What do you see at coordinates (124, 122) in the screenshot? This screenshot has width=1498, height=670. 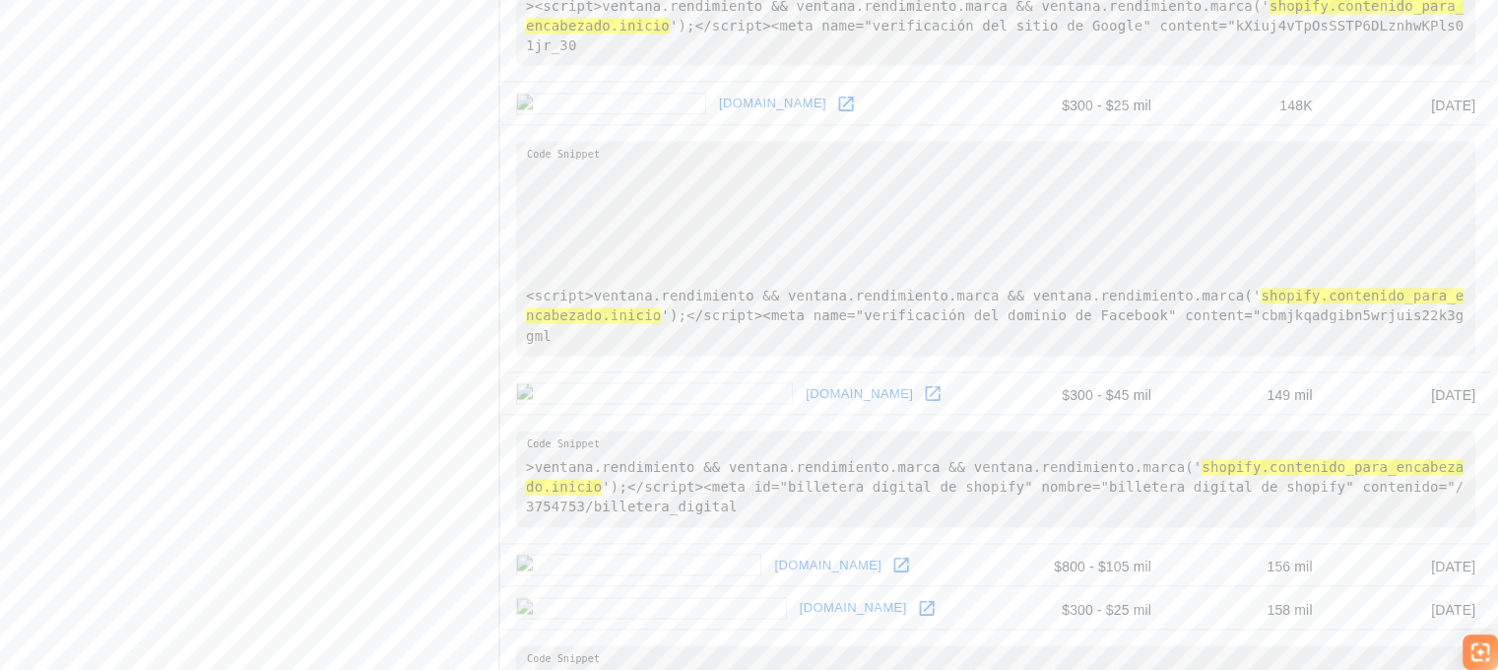 I see `font: Dominio` at bounding box center [124, 122].